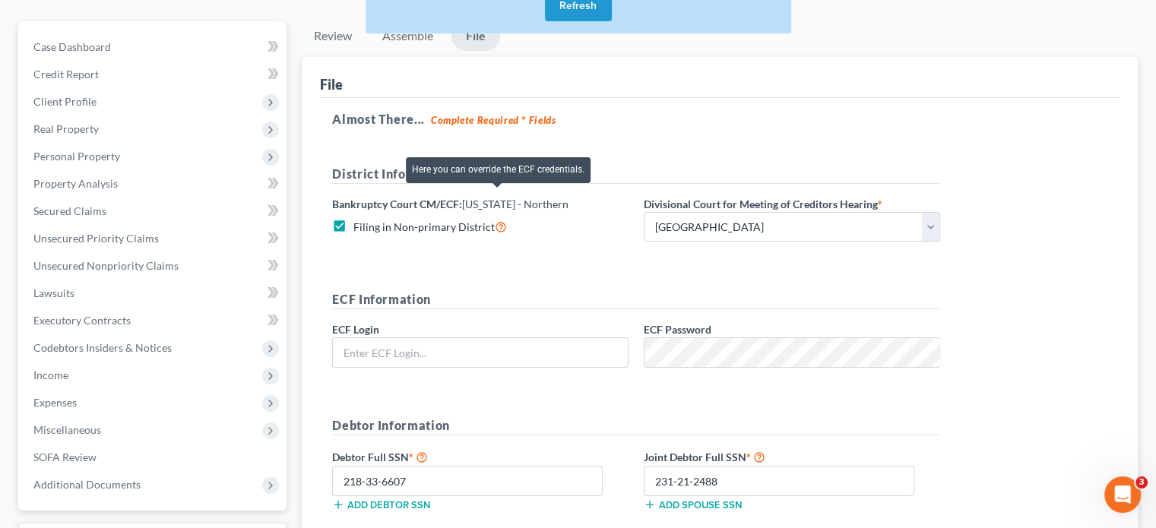 Image resolution: width=1156 pixels, height=528 pixels. Describe the element at coordinates (153, 239) in the screenshot. I see `a: Unsecured Priority Claims` at that location.